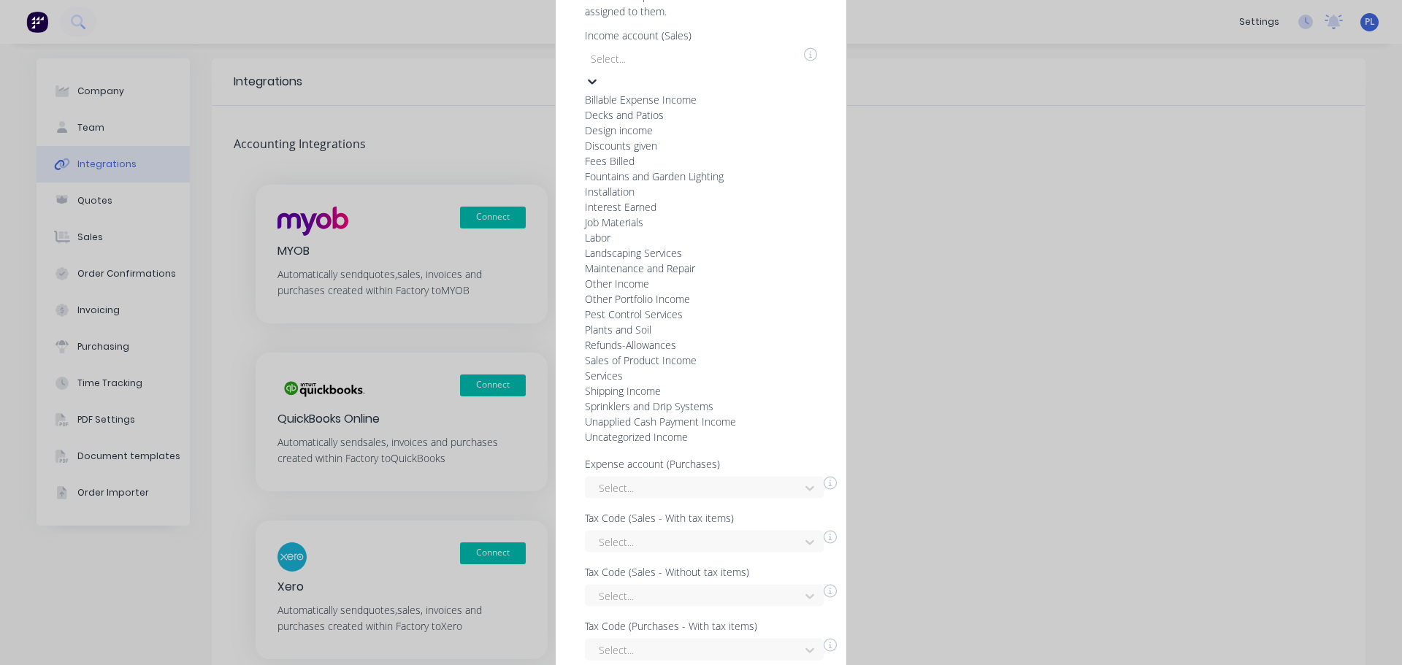 The height and width of the screenshot is (665, 1402). I want to click on div: Tax Code (Sales - With tax items), so click(711, 518).